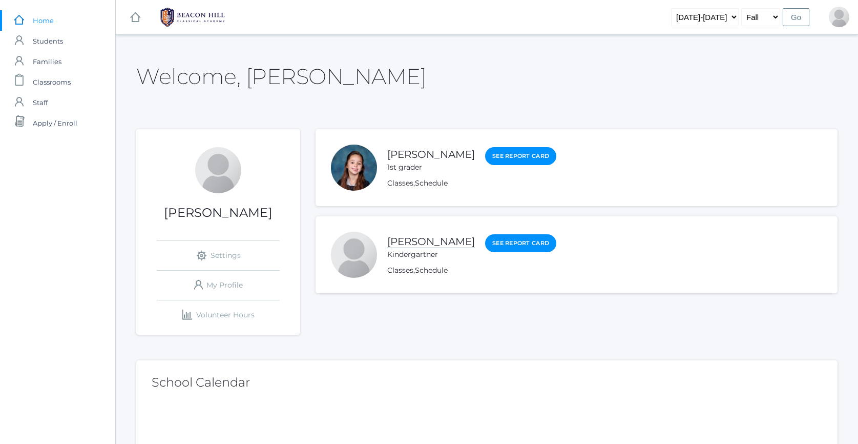 This screenshot has height=444, width=858. What do you see at coordinates (47, 61) in the screenshot?
I see `span: Families` at bounding box center [47, 61].